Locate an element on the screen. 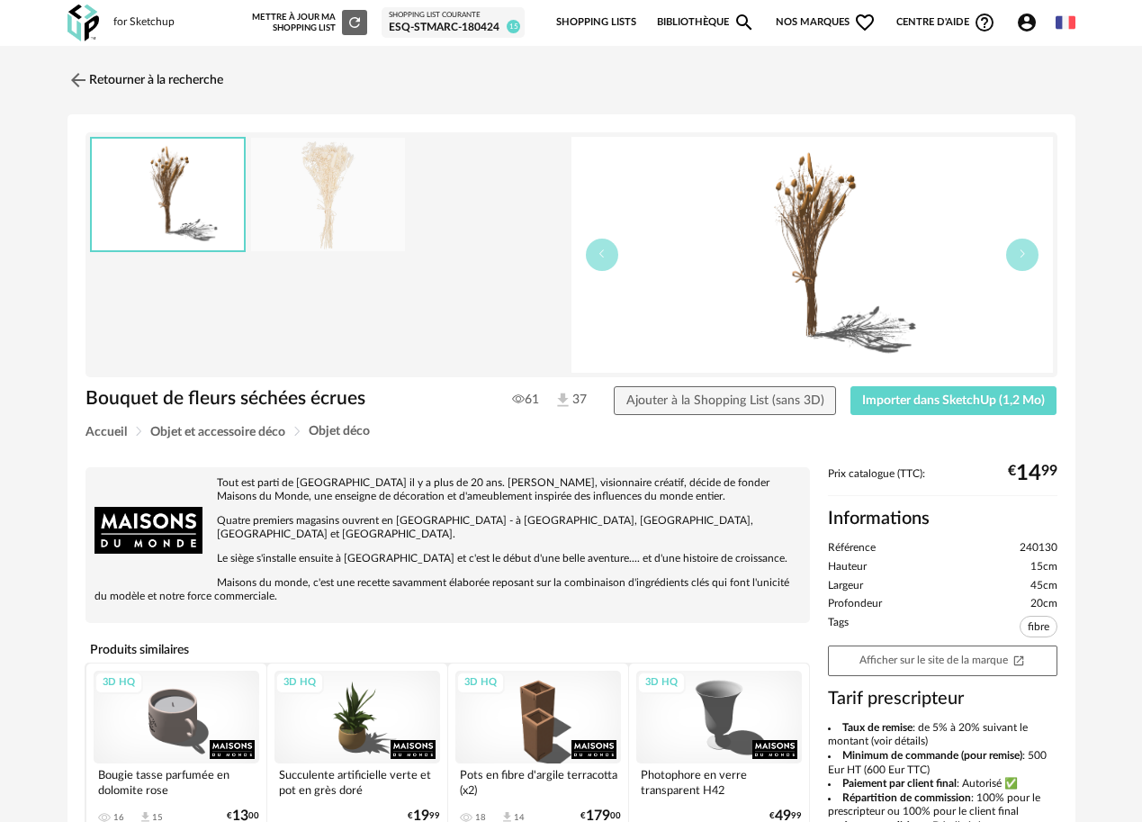 Image resolution: width=1142 pixels, height=822 pixels. span: fibre is located at coordinates (1039, 626).